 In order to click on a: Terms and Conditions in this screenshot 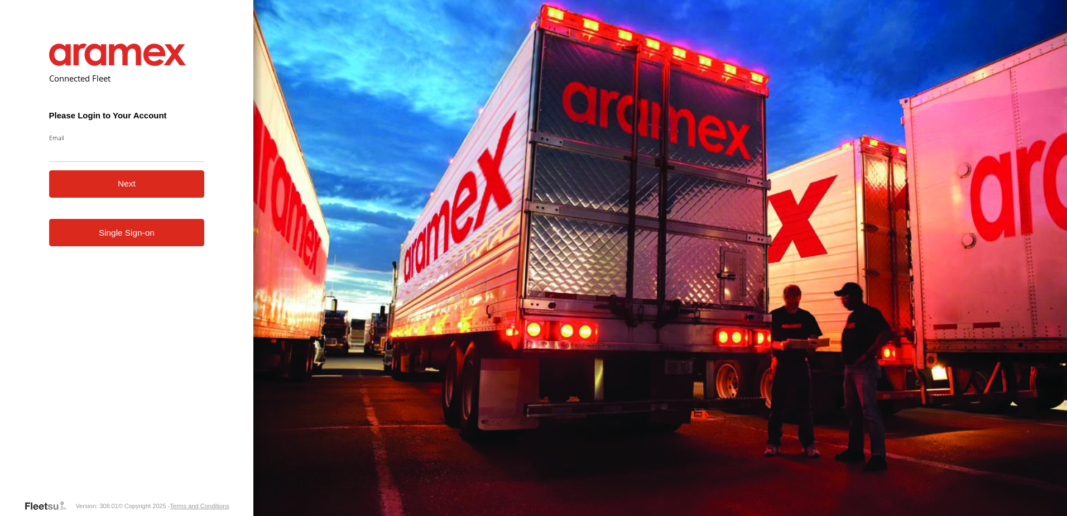, I will do `click(199, 506)`.